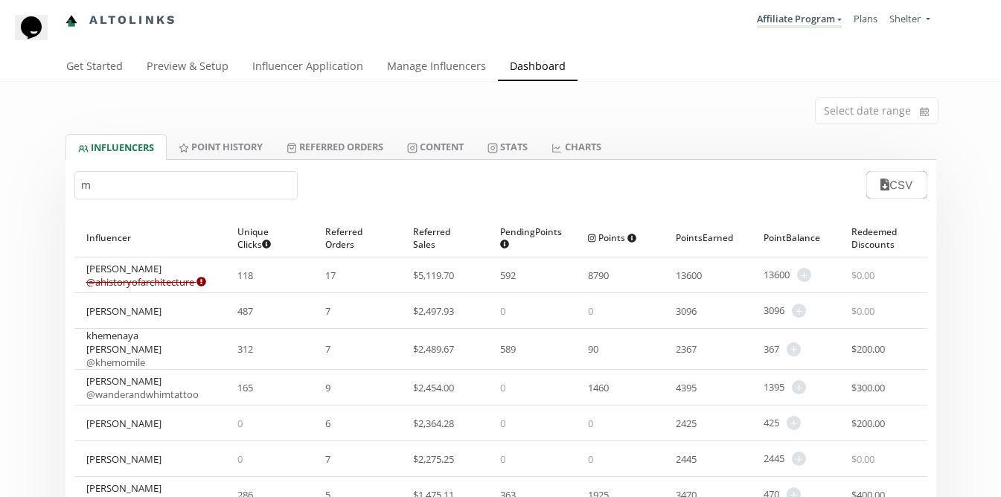 This screenshot has height=497, width=1001. I want to click on span: Unique Clicks, so click(263, 238).